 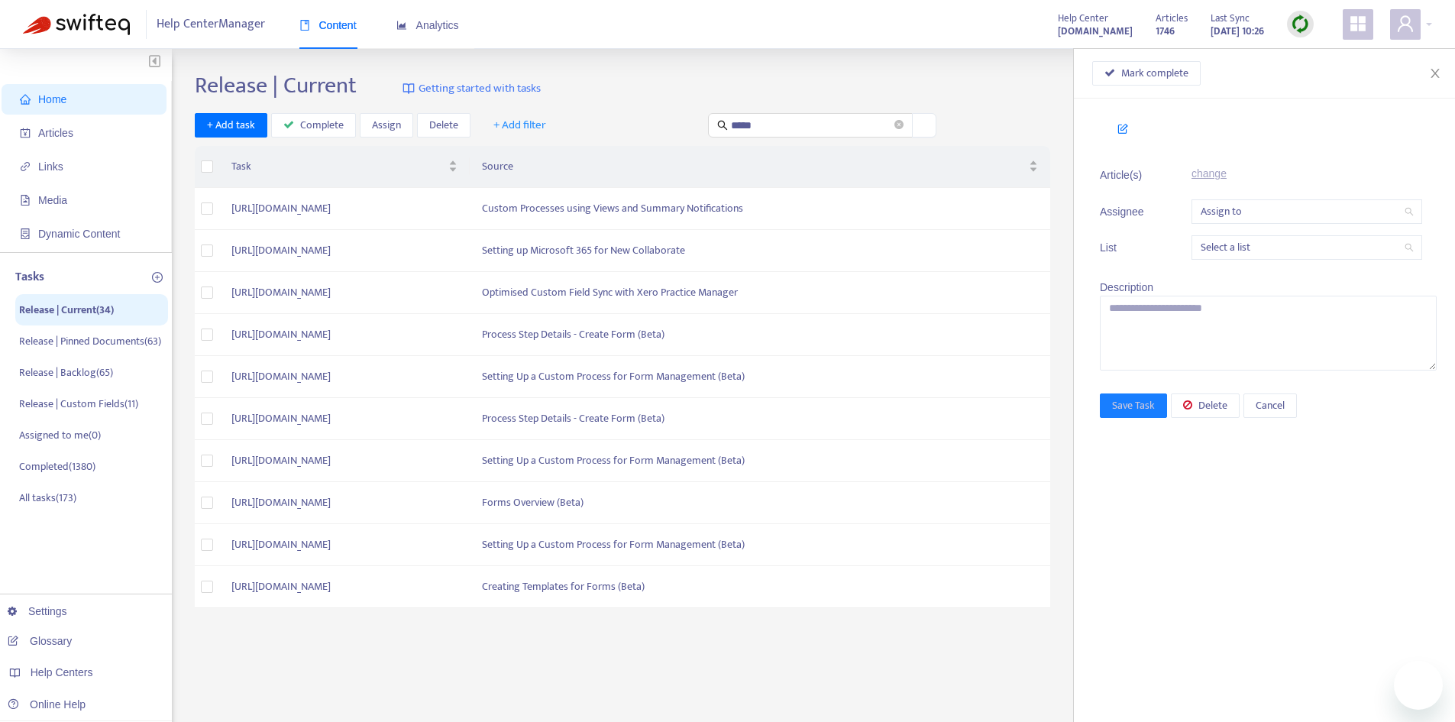 I want to click on span: home, so click(x=25, y=99).